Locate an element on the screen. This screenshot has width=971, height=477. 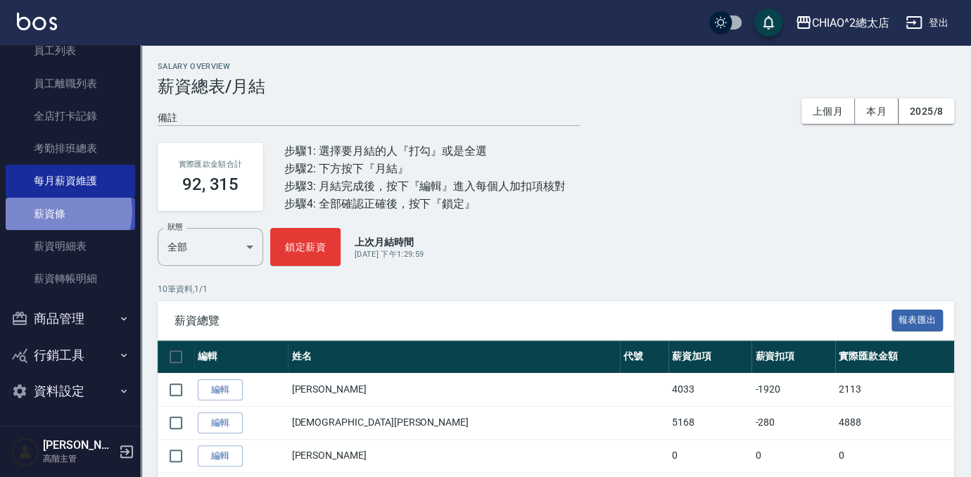
button: 鎖定薪資 is located at coordinates (305, 247).